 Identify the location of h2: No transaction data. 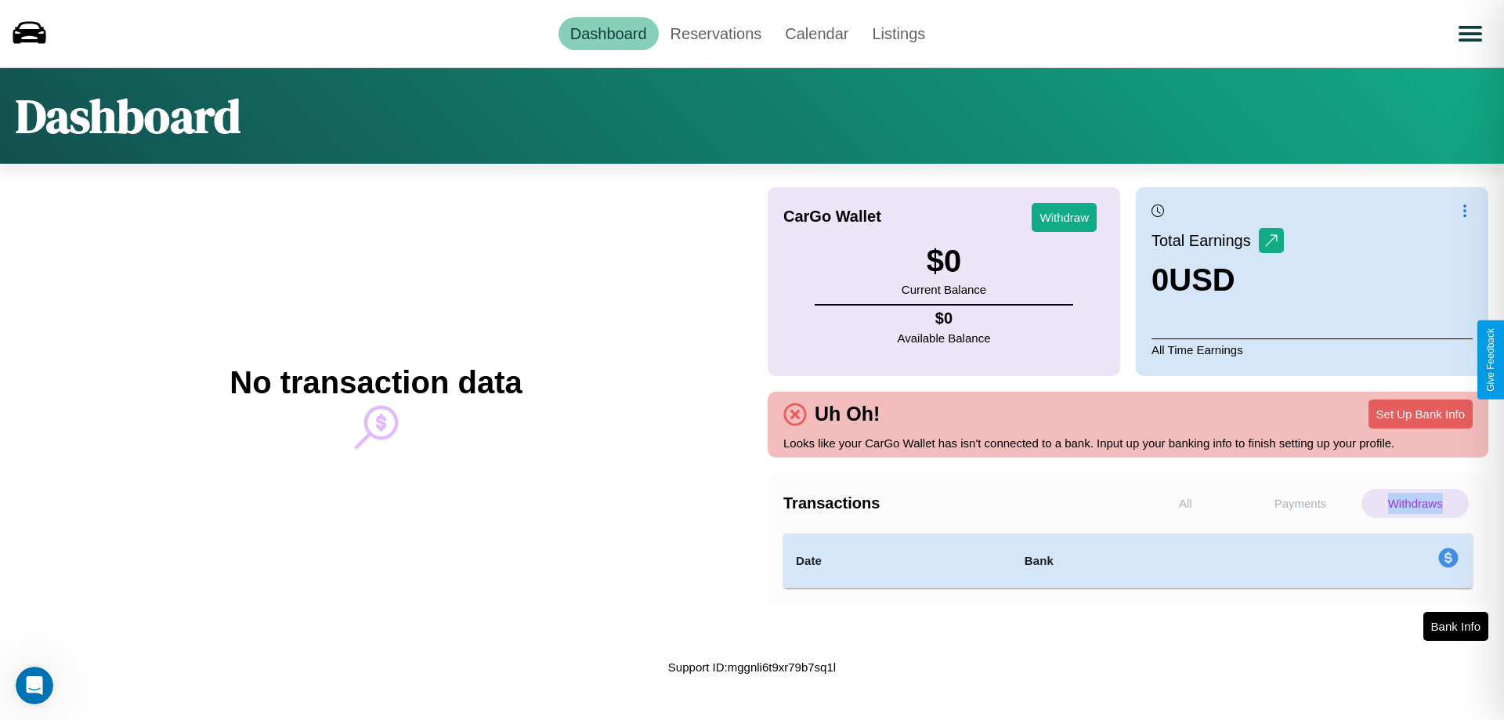
(375, 382).